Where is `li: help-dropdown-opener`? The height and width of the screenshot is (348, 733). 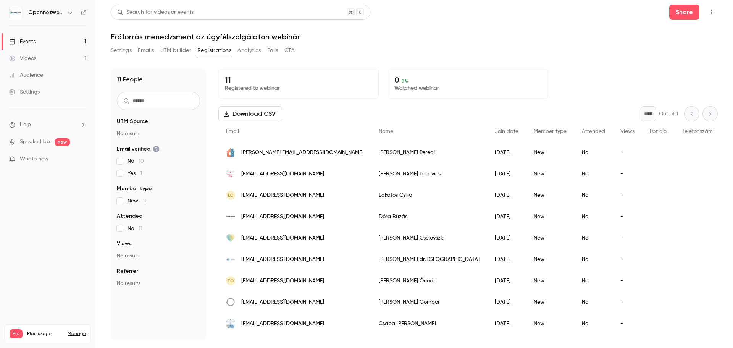
li: help-dropdown-opener is located at coordinates (48, 125).